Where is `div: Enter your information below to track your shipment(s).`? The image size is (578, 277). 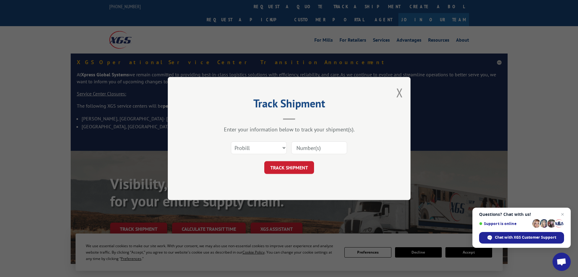 div: Enter your information below to track your shipment(s). is located at coordinates (289, 129).